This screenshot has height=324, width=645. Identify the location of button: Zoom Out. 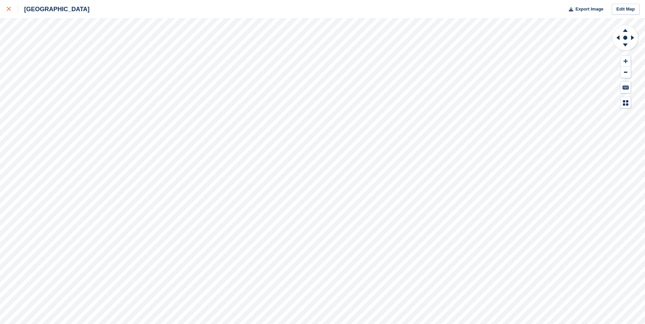
(626, 72).